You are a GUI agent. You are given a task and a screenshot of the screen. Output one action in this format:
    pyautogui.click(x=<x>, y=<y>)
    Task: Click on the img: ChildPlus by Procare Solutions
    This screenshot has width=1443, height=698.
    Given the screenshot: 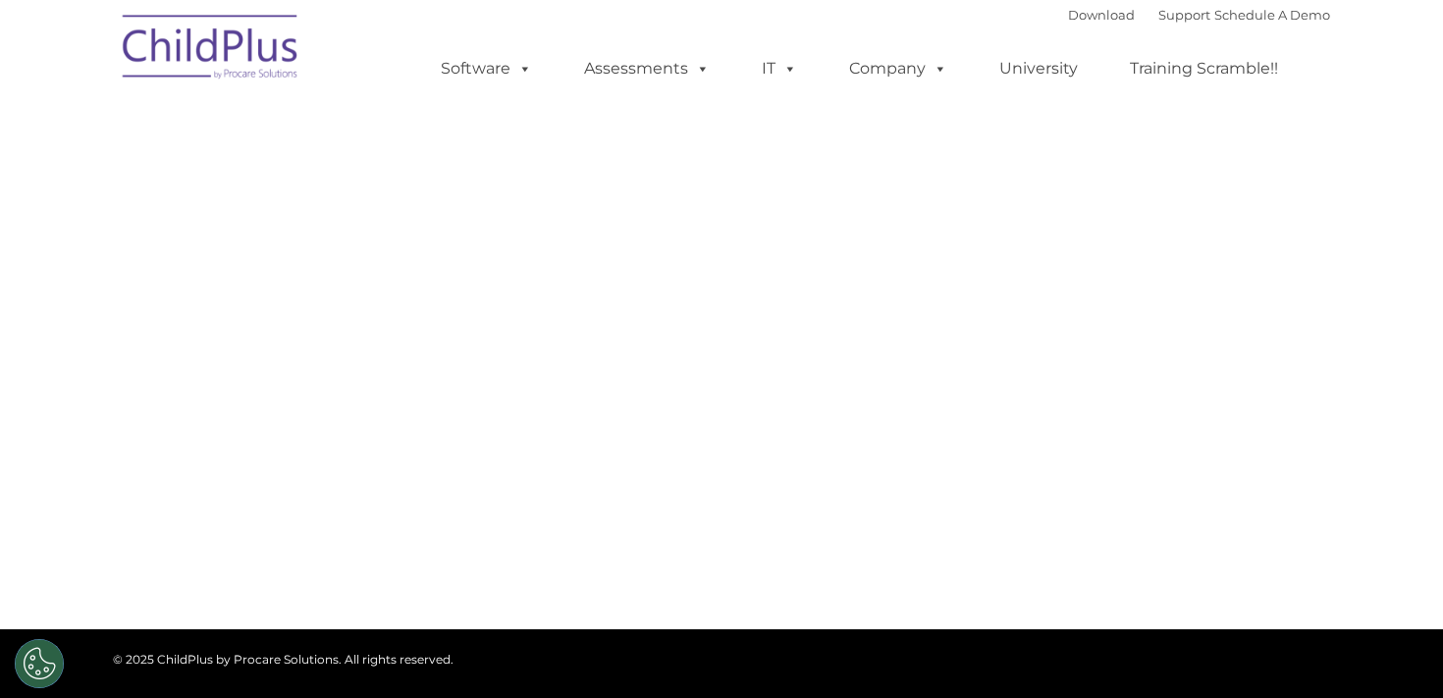 What is the action you would take?
    pyautogui.click(x=211, y=50)
    